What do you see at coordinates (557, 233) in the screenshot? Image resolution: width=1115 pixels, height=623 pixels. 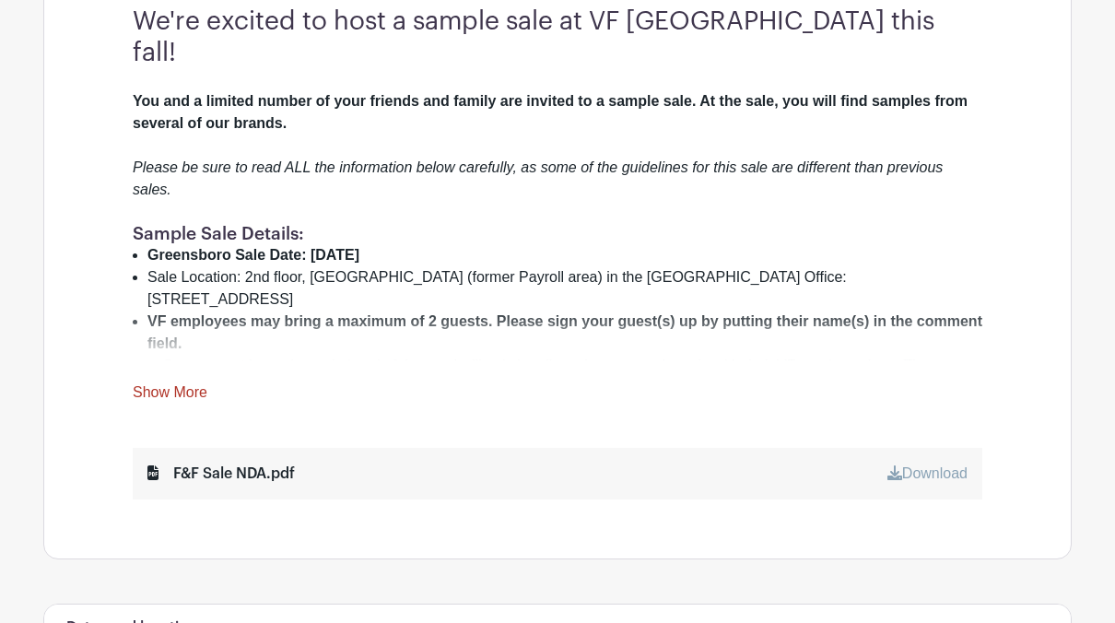 I see `h1: Sample Sale Details:` at bounding box center [557, 233].